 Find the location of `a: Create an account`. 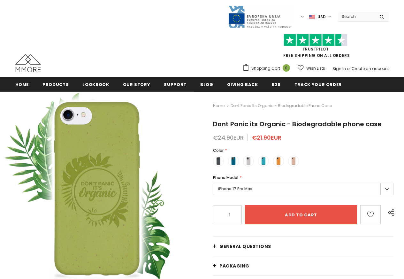

a: Create an account is located at coordinates (370, 68).